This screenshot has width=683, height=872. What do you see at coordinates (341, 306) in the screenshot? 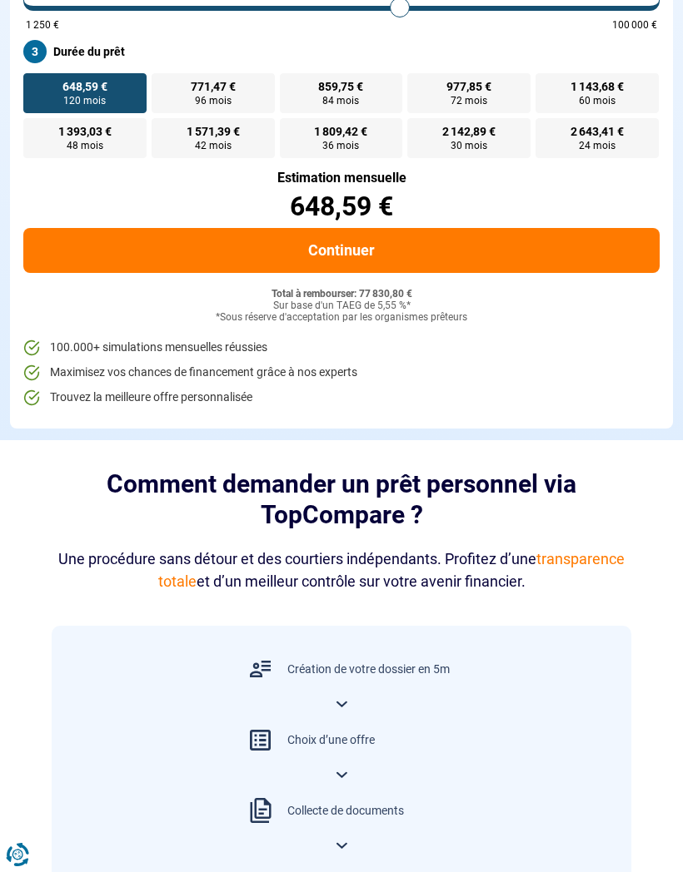
I see `div: Sur base d'un TAEG de 5,55 %*` at bounding box center [341, 306].